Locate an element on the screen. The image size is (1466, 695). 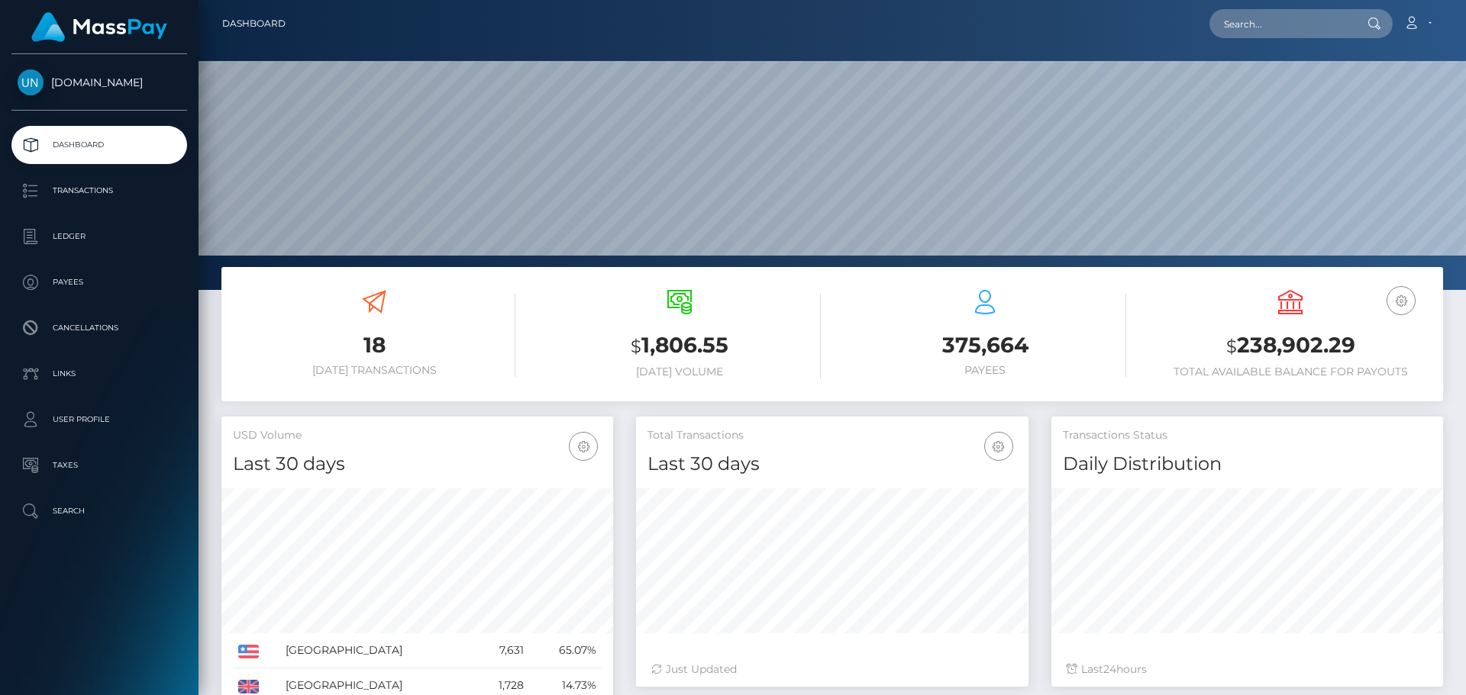
td: 7,631 is located at coordinates (501, 651).